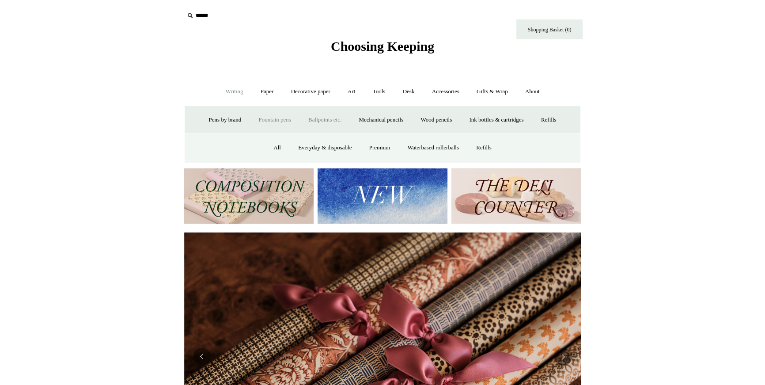 The image size is (765, 385). What do you see at coordinates (433, 148) in the screenshot?
I see `a: Waterbased rollerballs` at bounding box center [433, 148].